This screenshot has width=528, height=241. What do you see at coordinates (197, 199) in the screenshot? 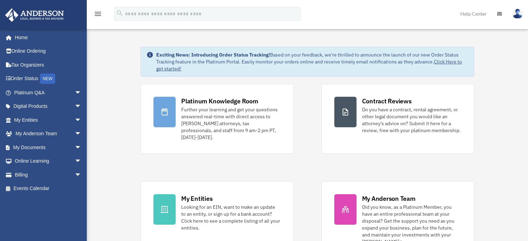
I see `div: My Entities` at bounding box center [197, 199].